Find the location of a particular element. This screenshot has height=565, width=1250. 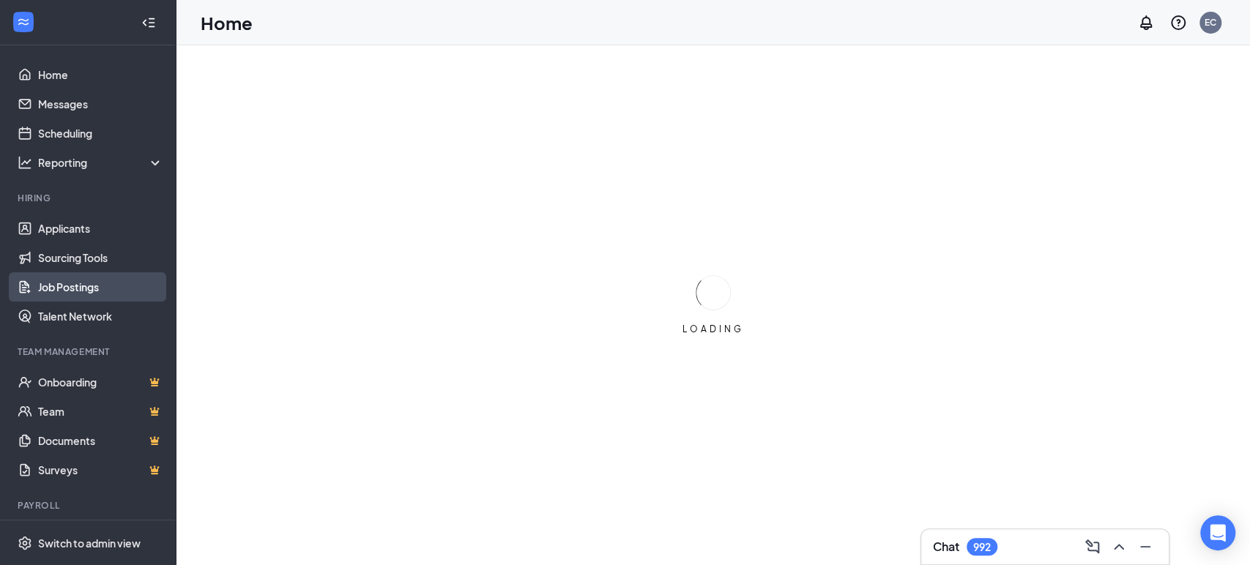

a: Applicants is located at coordinates (100, 229).